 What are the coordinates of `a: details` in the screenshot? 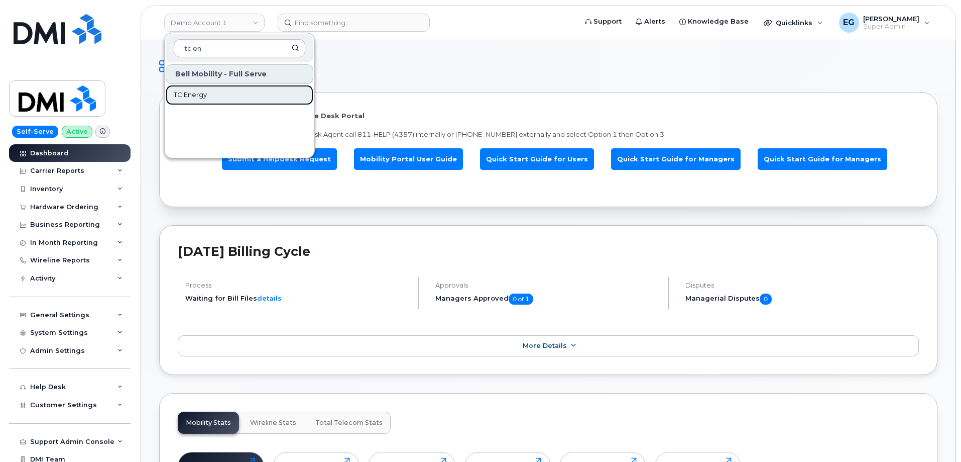 It's located at (269, 298).